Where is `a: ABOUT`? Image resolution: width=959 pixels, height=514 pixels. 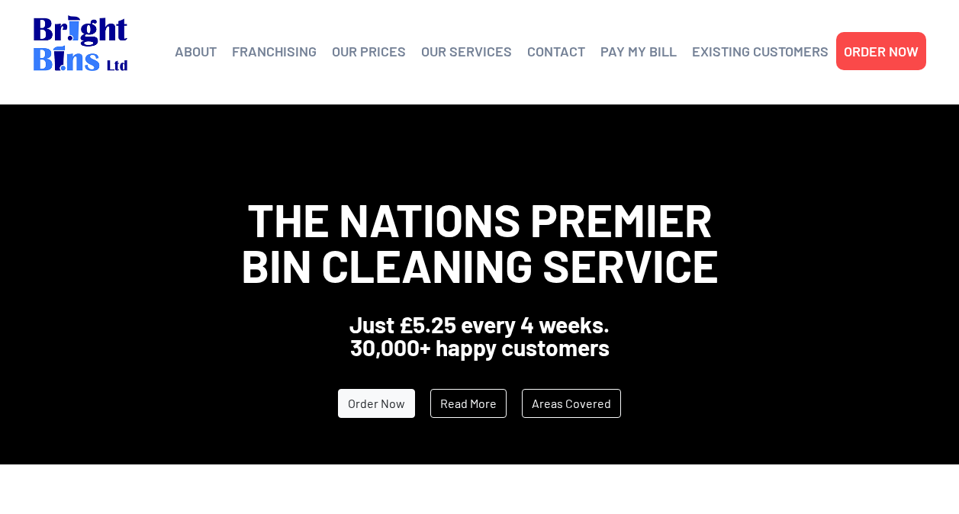
a: ABOUT is located at coordinates (195, 51).